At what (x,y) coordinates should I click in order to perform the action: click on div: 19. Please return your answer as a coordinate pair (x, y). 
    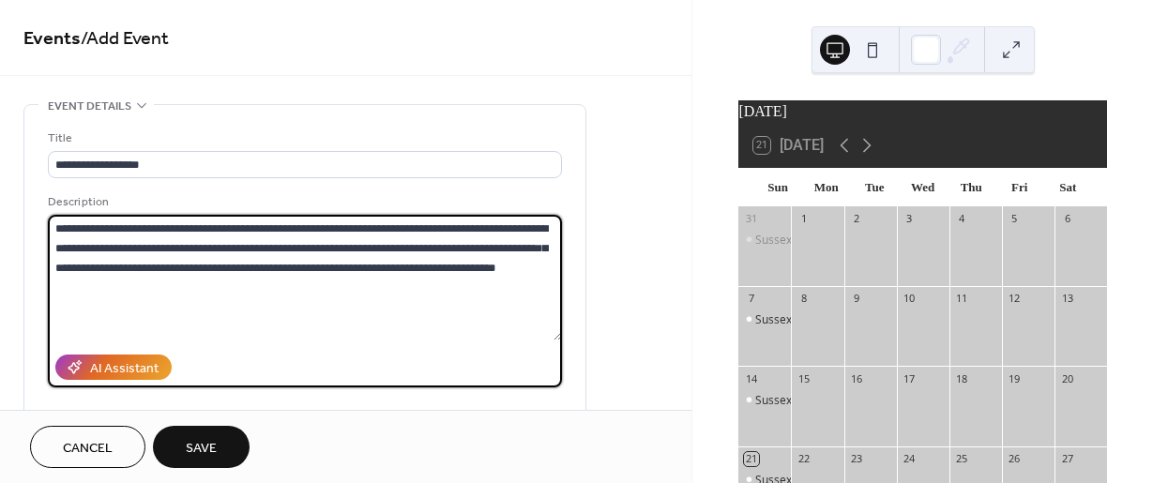
    Looking at the image, I should click on (1014, 378).